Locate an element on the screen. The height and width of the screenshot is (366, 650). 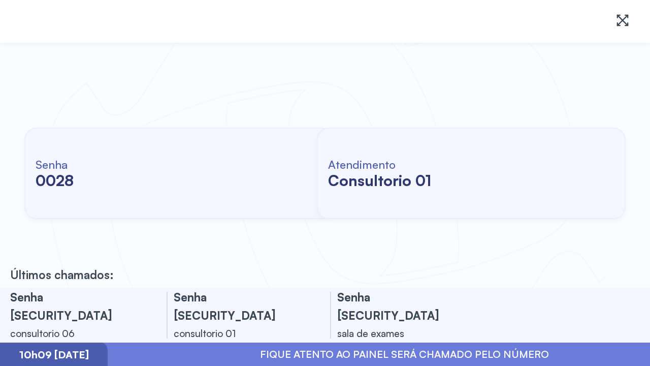
div: consultorio 06 is located at coordinates (76, 333).